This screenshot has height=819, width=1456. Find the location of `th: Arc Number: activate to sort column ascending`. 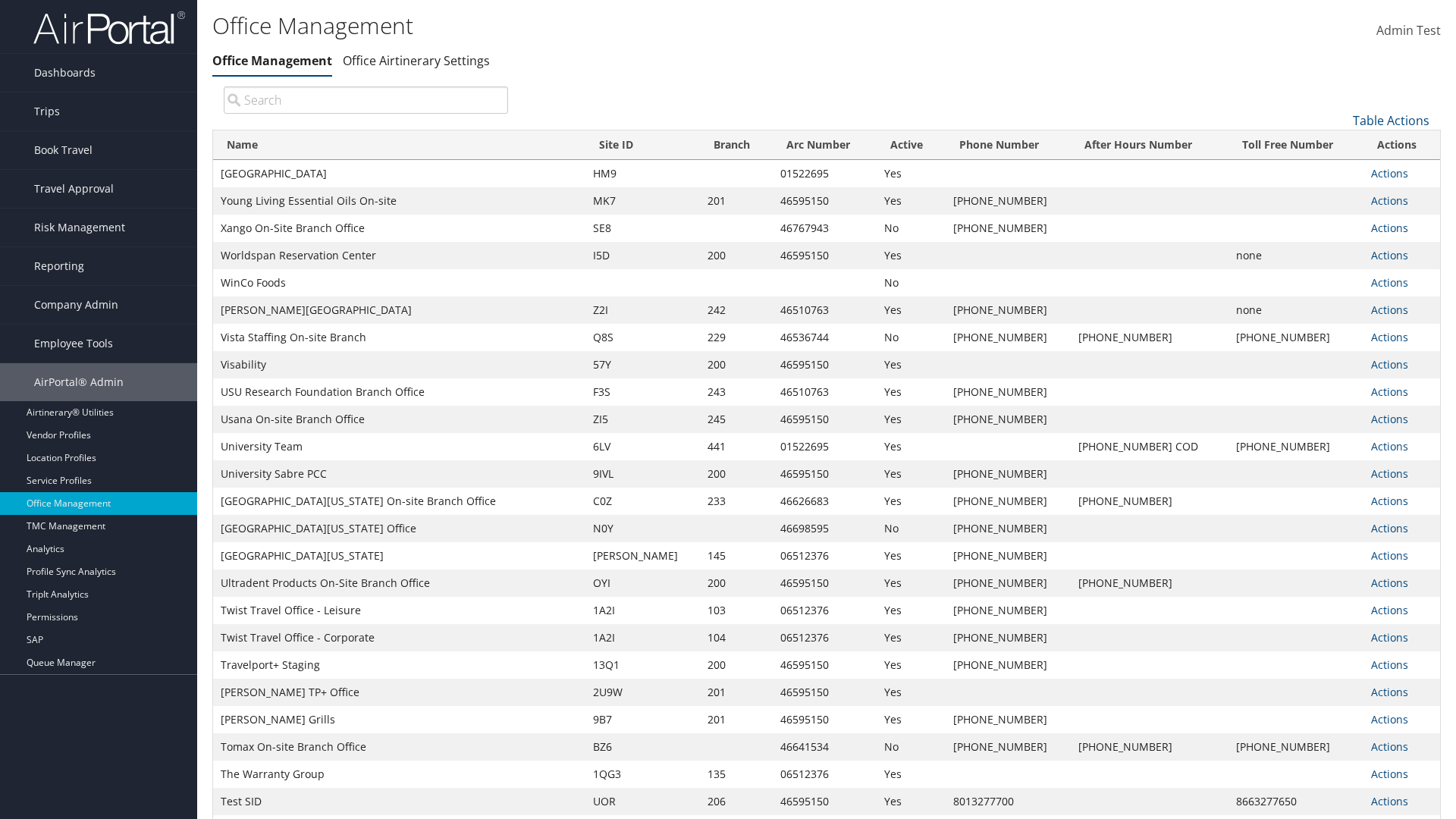

th: Arc Number: activate to sort column ascending is located at coordinates (824, 145).